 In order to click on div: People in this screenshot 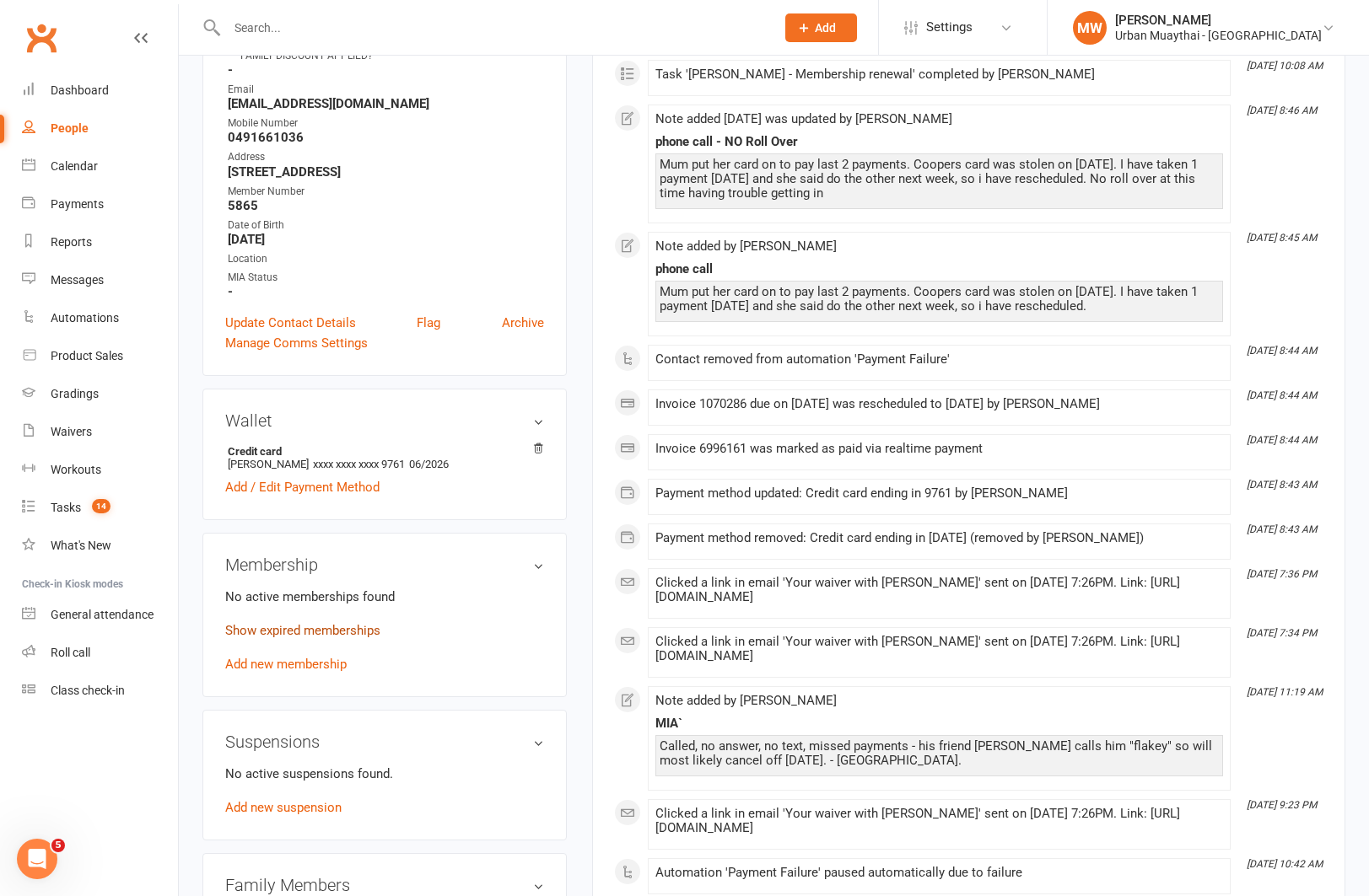, I will do `click(69, 129)`.